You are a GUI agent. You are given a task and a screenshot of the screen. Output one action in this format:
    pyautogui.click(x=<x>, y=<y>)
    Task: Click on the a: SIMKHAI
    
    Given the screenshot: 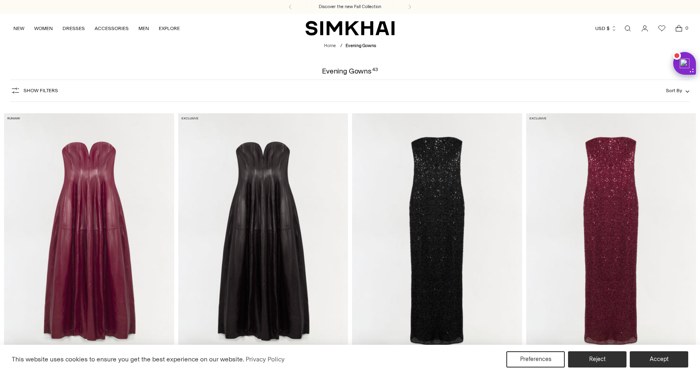 What is the action you would take?
    pyautogui.click(x=350, y=28)
    